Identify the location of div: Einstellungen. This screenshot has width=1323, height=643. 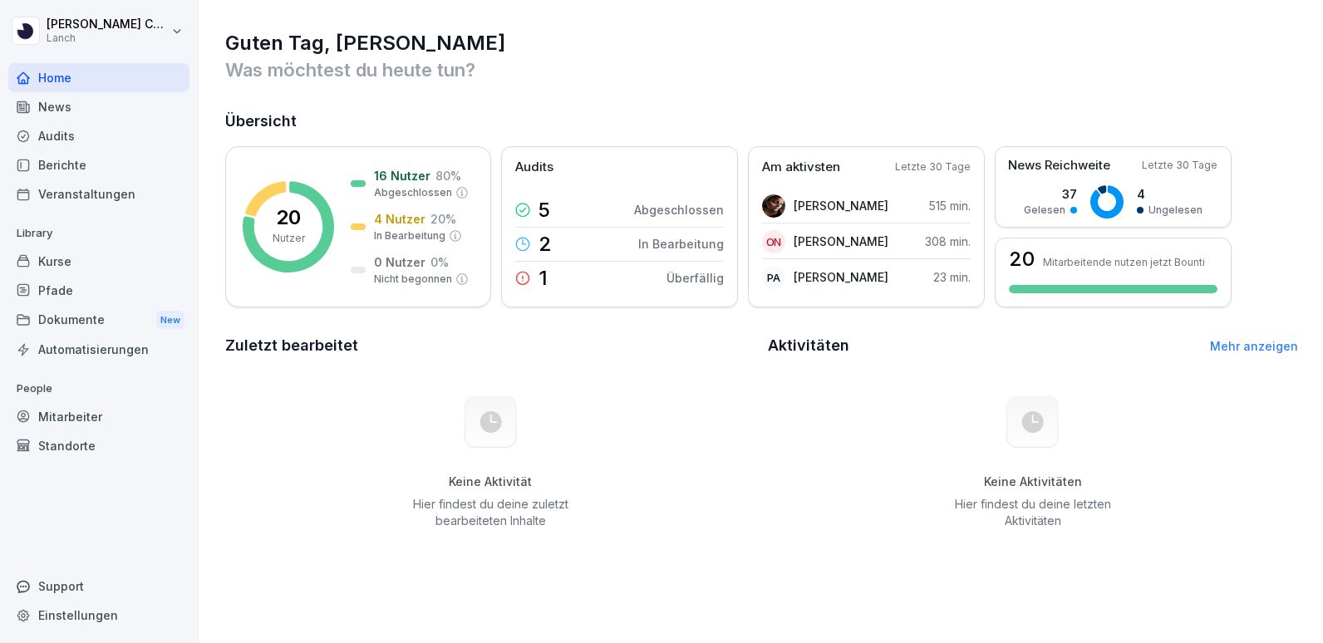
(99, 615).